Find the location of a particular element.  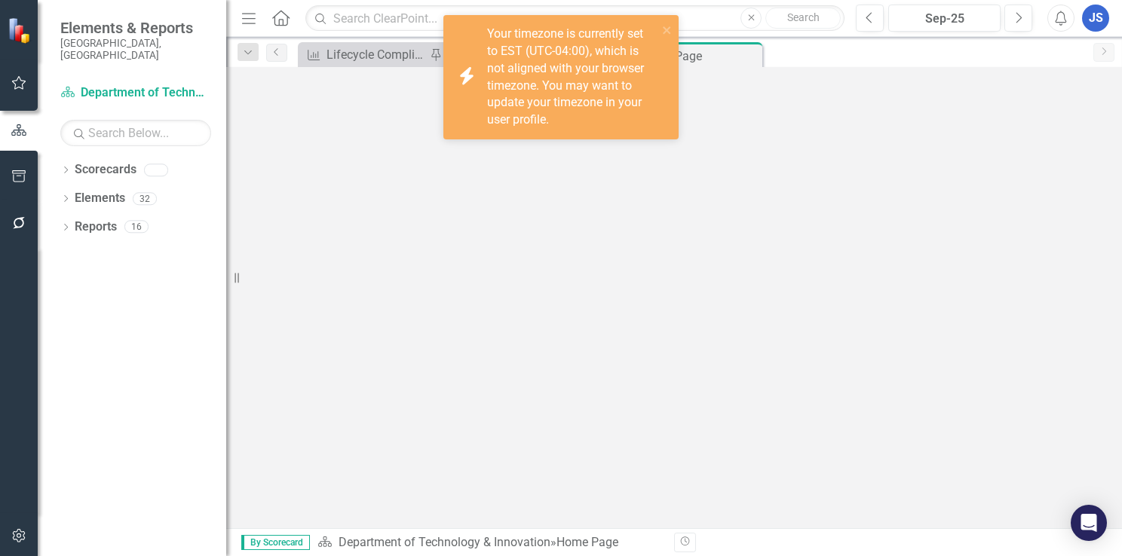

div: 32 is located at coordinates (145, 198).